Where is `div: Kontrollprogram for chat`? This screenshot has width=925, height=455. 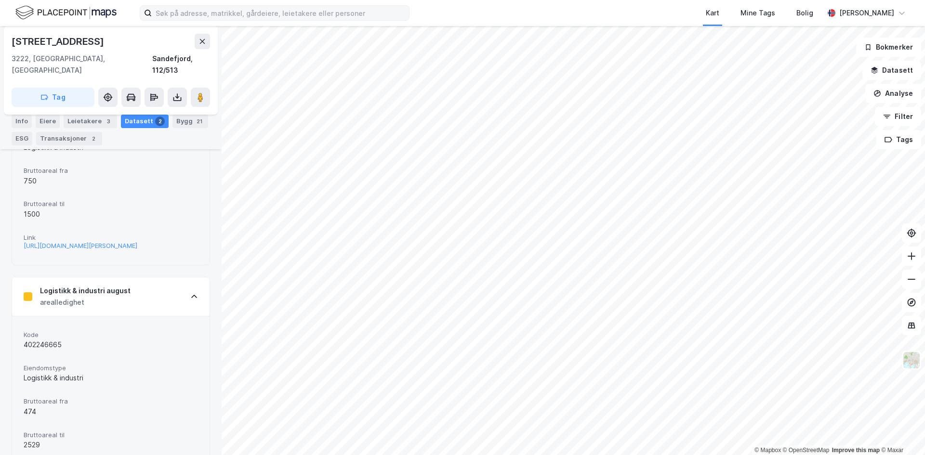 div: Kontrollprogram for chat is located at coordinates (901, 432).